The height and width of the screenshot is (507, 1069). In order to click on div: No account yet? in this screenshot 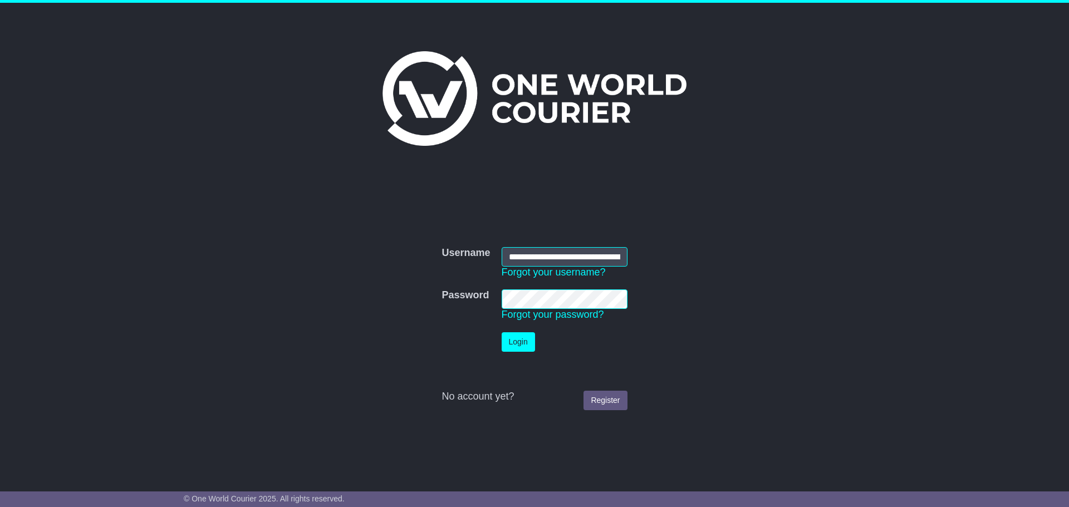, I will do `click(534, 397)`.